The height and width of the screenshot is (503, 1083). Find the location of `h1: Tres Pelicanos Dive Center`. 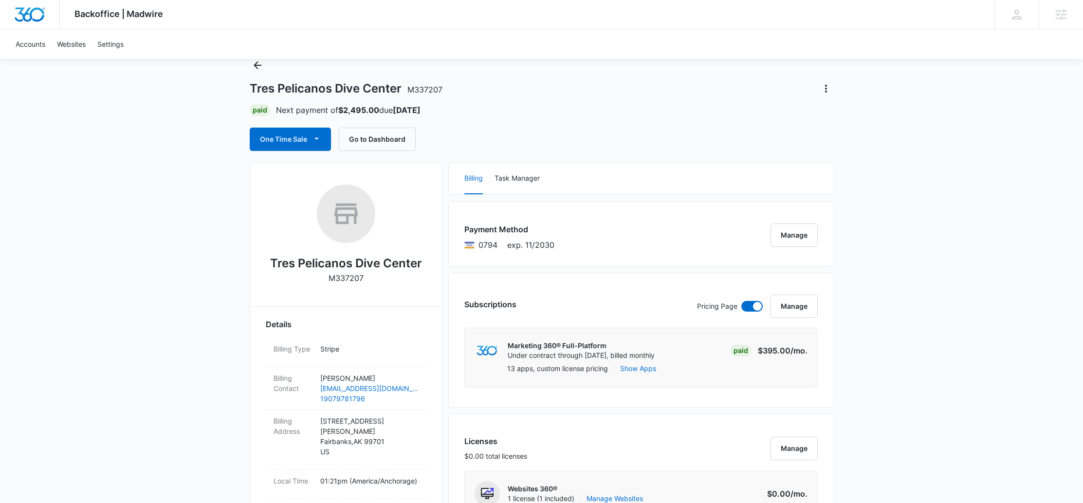

h1: Tres Pelicanos Dive Center is located at coordinates (346, 89).